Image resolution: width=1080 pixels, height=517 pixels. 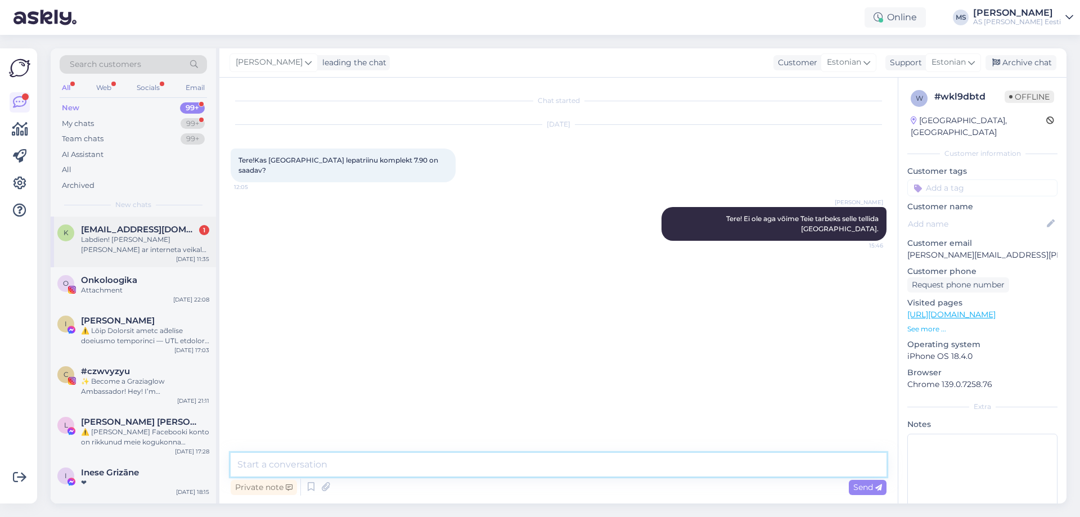 What do you see at coordinates (78, 186) in the screenshot?
I see `div: Archived` at bounding box center [78, 186].